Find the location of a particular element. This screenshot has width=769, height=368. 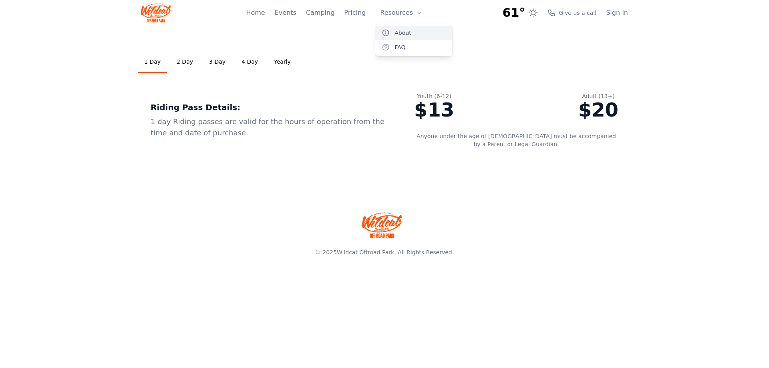

div: Youth (6-12) is located at coordinates (434, 96).